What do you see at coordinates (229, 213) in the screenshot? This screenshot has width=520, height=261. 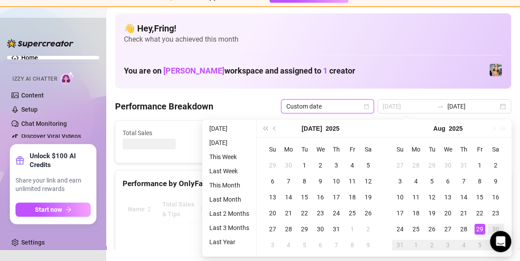 I see `li: Last 2 Months` at bounding box center [229, 213].